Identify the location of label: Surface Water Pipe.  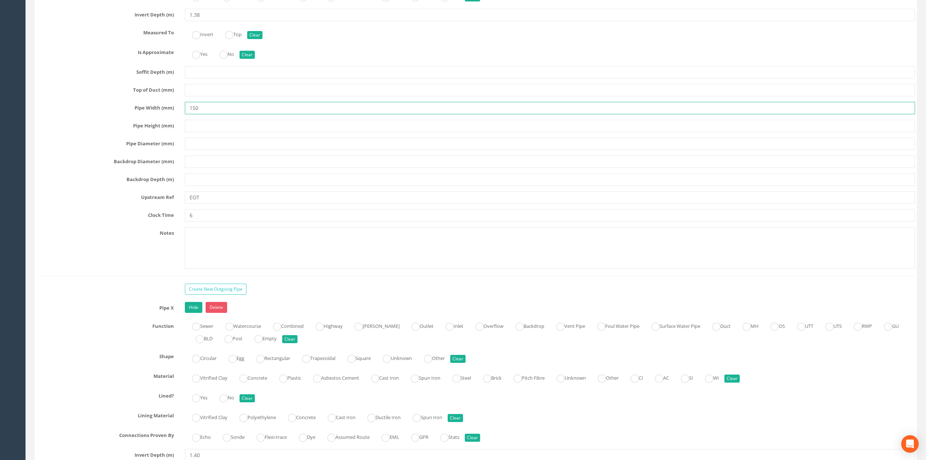
(673, 325).